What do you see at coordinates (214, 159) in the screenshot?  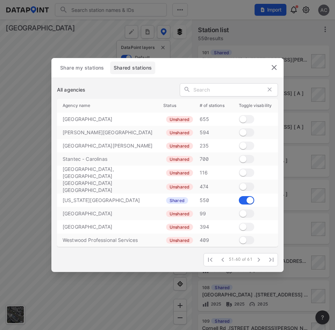 I see `td: 700` at bounding box center [214, 159].